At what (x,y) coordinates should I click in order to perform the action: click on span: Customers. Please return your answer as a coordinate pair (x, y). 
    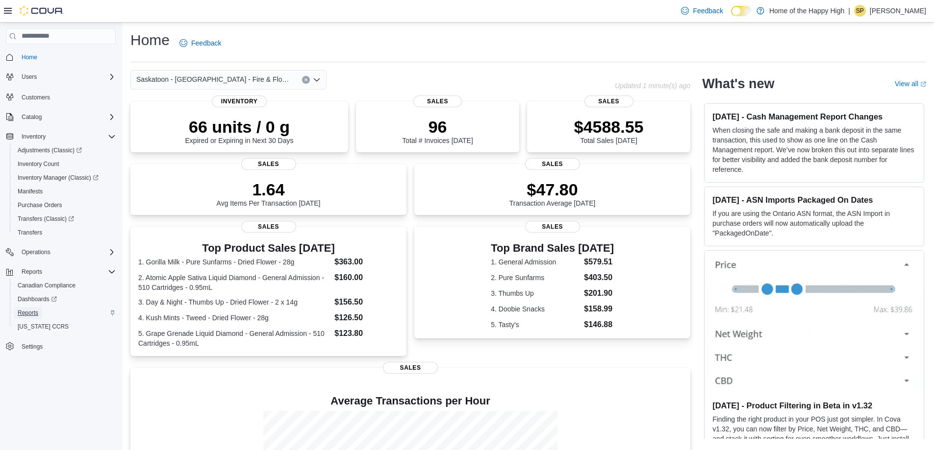
    Looking at the image, I should click on (67, 97).